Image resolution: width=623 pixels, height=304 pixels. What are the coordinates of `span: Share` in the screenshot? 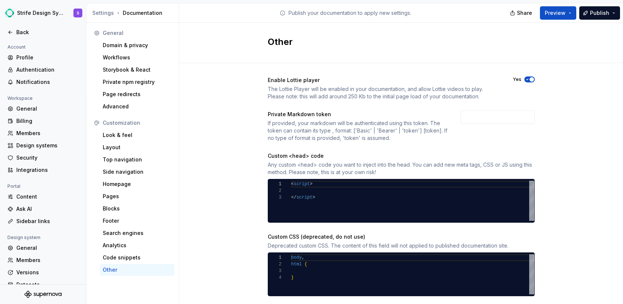 It's located at (524, 13).